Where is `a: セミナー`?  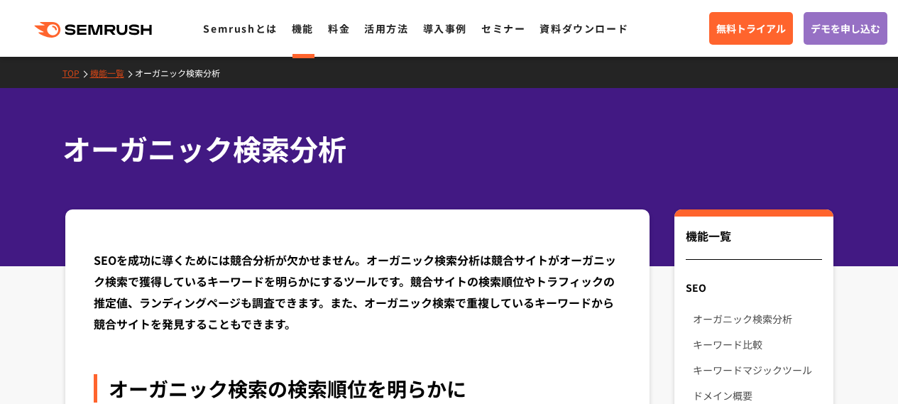
a: セミナー is located at coordinates (503, 28).